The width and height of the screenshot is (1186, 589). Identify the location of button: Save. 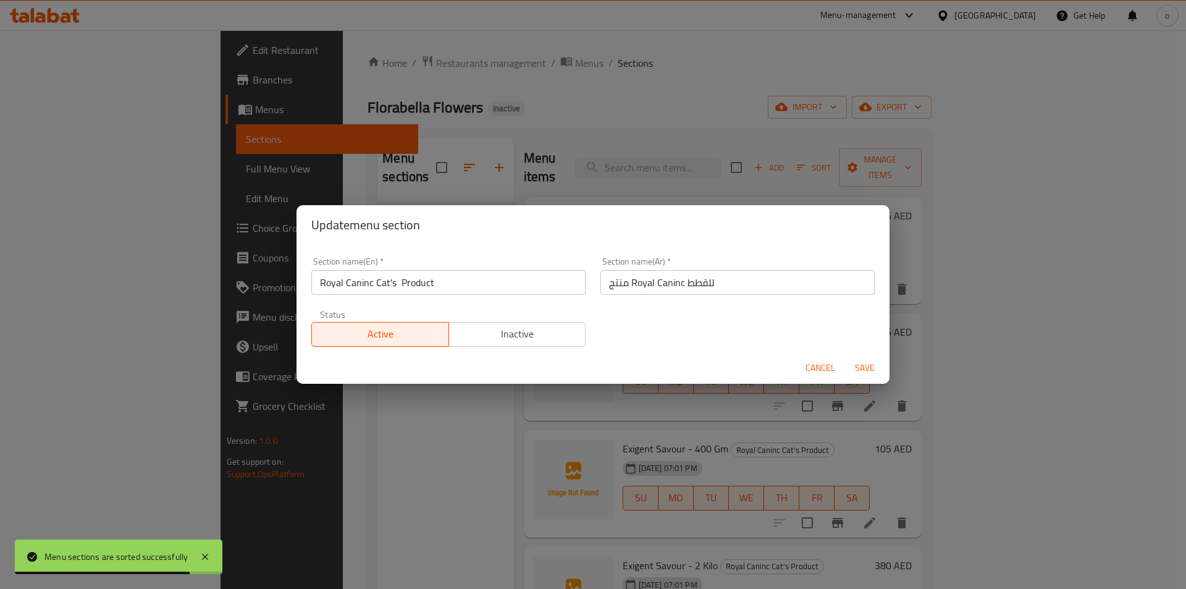
(865, 368).